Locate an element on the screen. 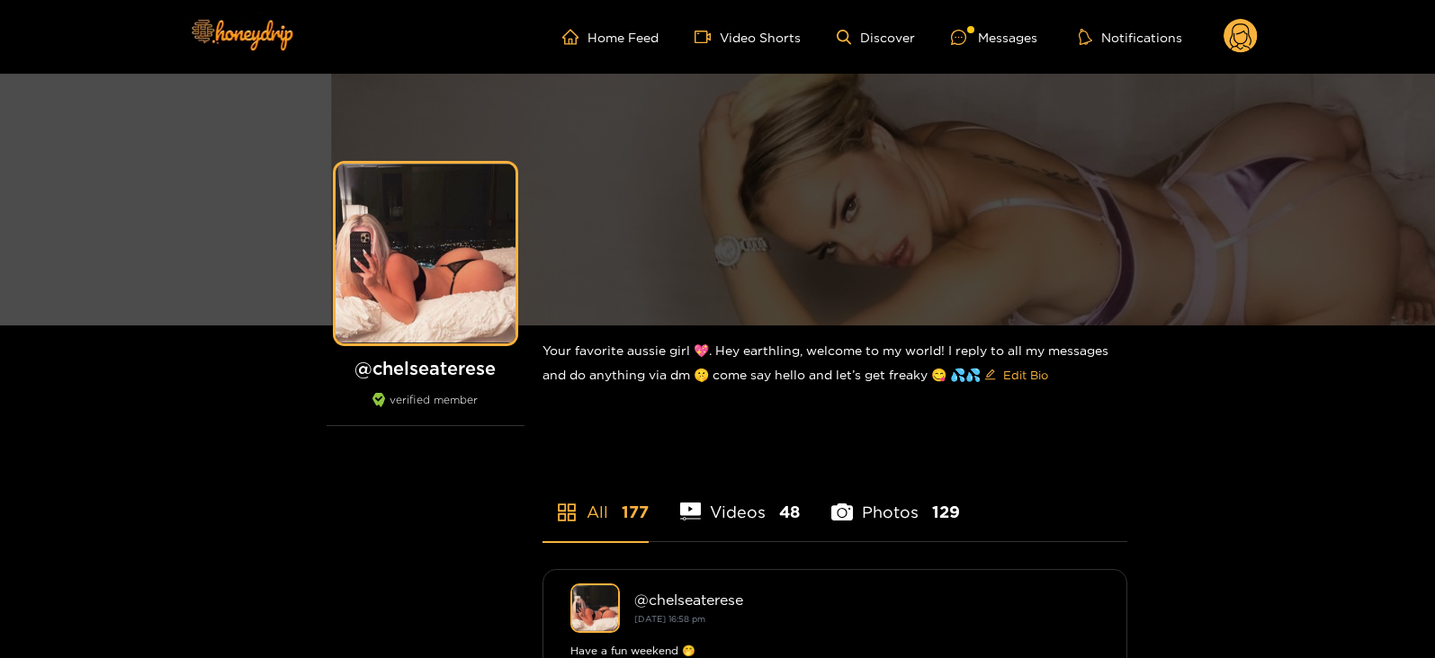  span: video-camera is located at coordinates (707, 37).